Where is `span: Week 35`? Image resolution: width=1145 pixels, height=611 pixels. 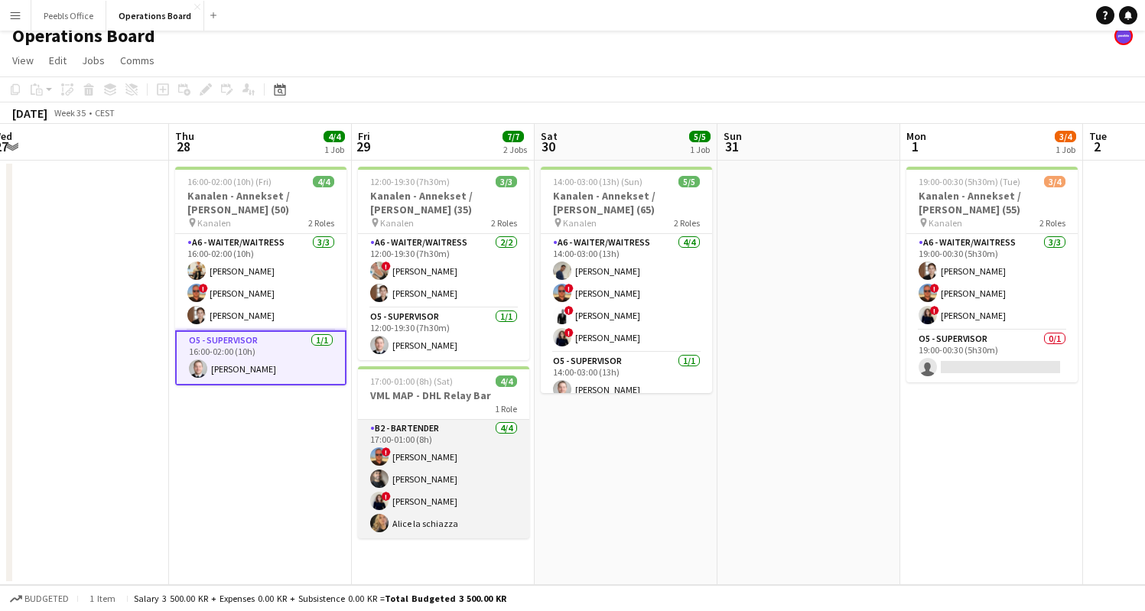
span: Week 35 is located at coordinates (70, 112).